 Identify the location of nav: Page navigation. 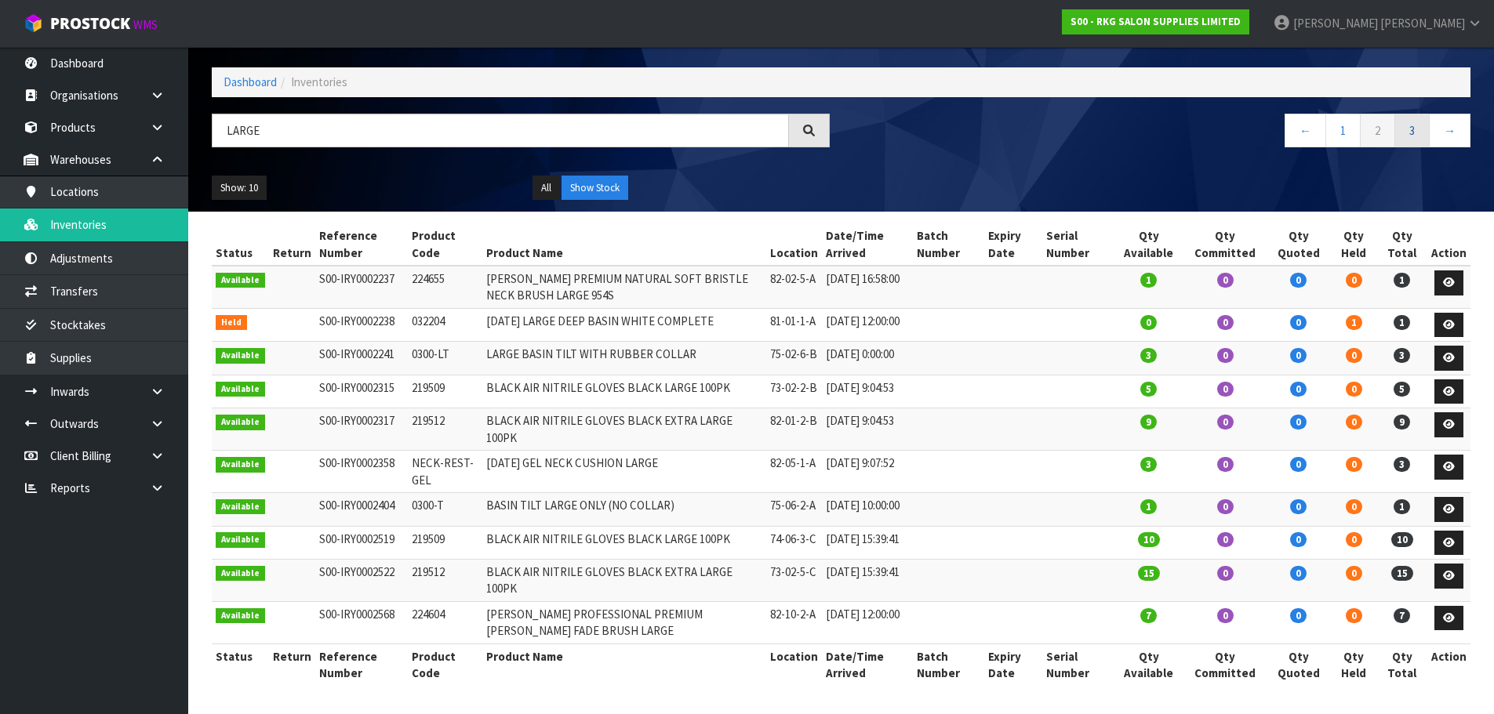
(1162, 133).